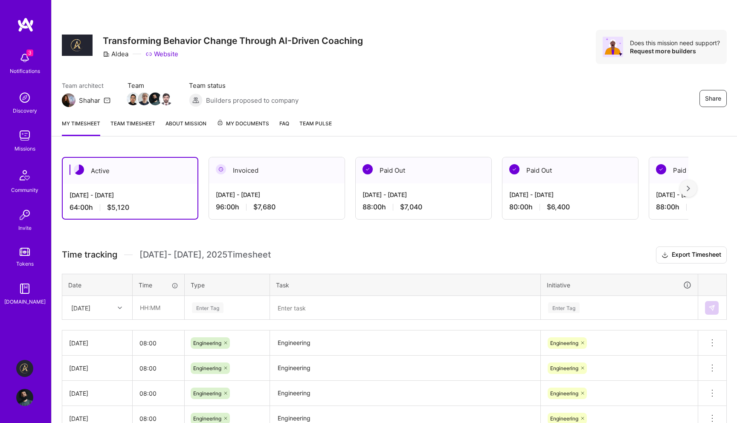 Image resolution: width=737 pixels, height=423 pixels. I want to click on div: Does this mission need support?, so click(675, 43).